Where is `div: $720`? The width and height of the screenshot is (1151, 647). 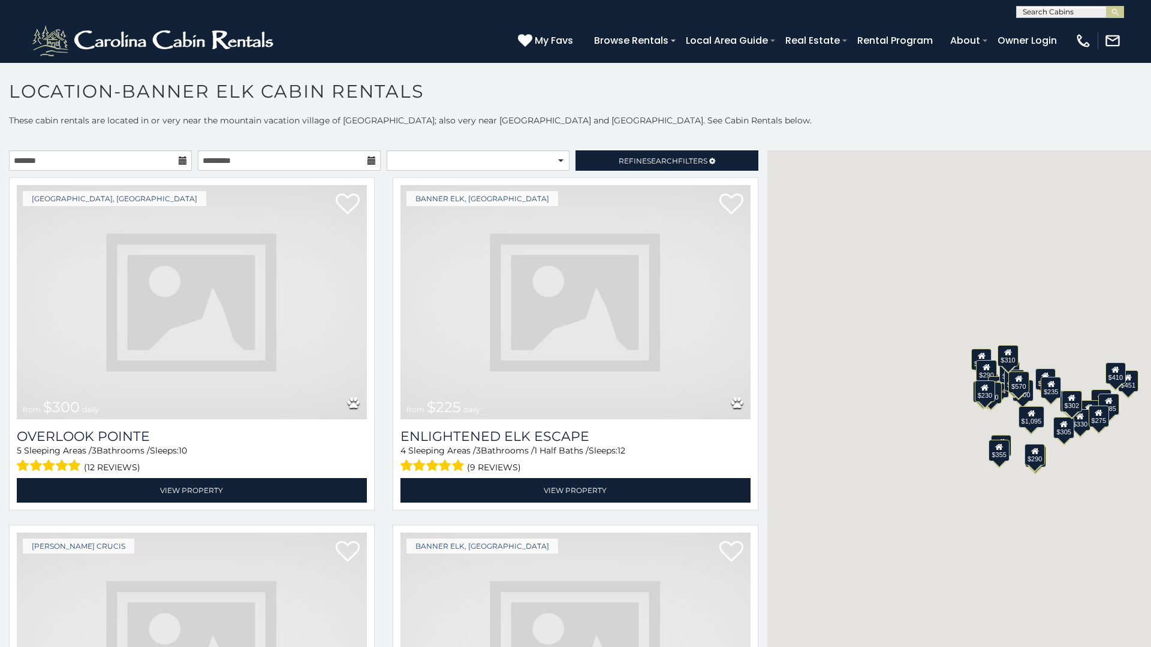 div: $720 is located at coordinates (981, 359).